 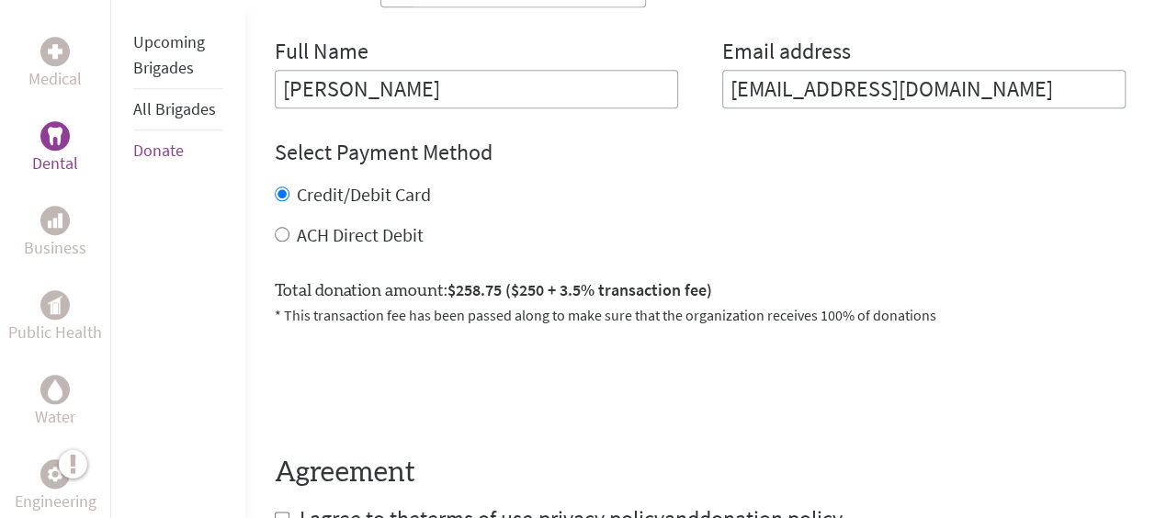 I want to click on a: Upcoming Brigades, so click(x=169, y=54).